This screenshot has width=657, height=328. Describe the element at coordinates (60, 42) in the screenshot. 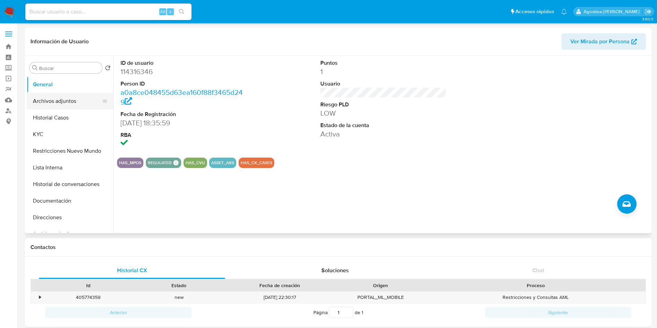

I see `h1: Información de Usuario` at that location.